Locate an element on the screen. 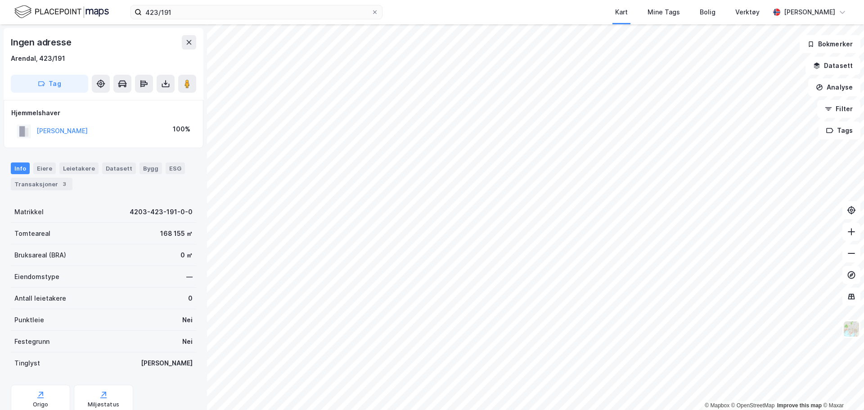 This screenshot has width=864, height=410. button: Tag is located at coordinates (50, 84).